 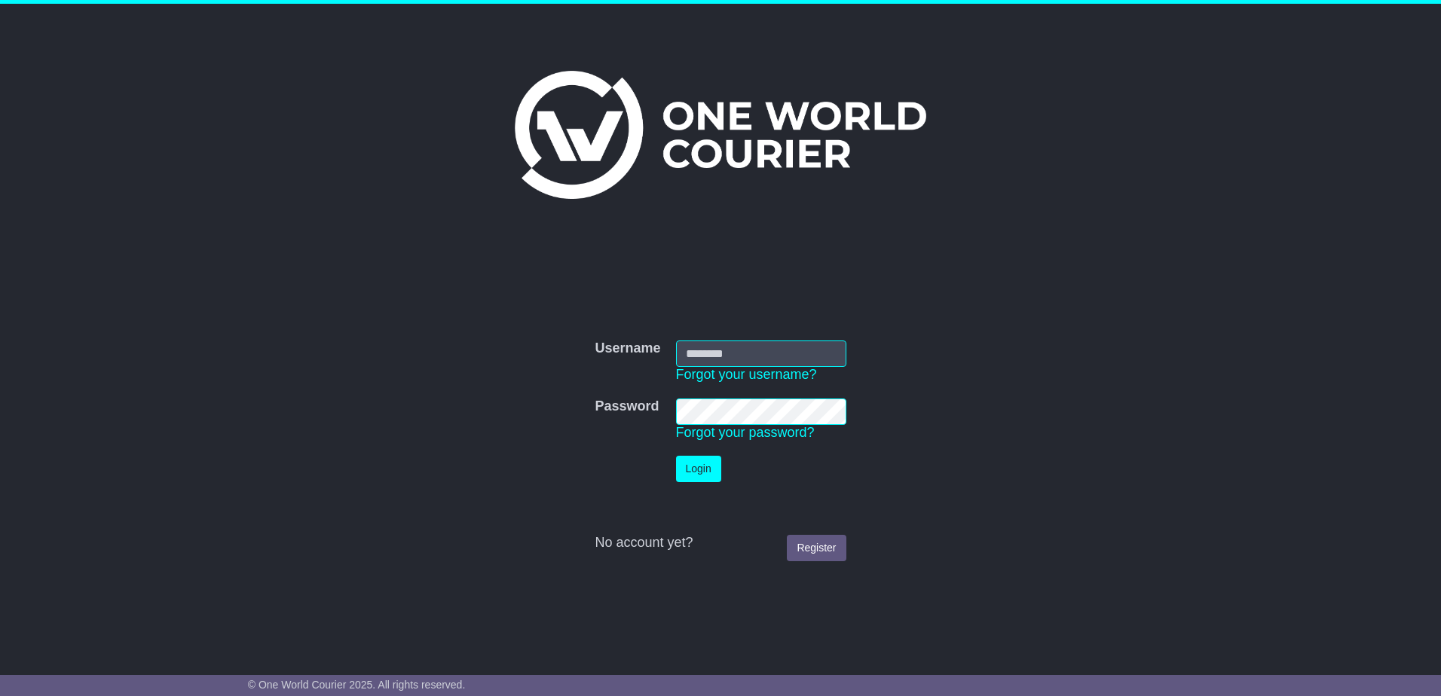 What do you see at coordinates (746, 375) in the screenshot?
I see `a: Forgot your username?` at bounding box center [746, 375].